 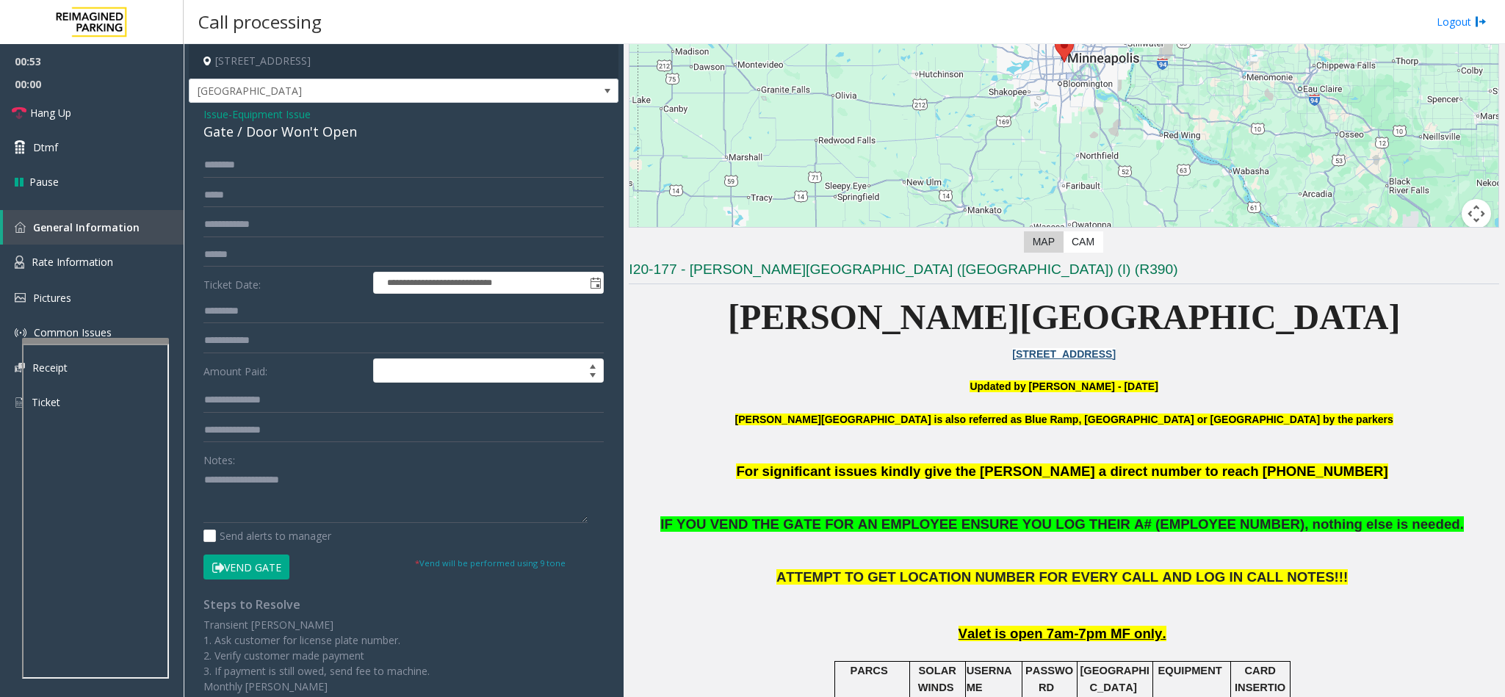 What do you see at coordinates (1049, 679) in the screenshot?
I see `span: PASSWORD` at bounding box center [1049, 679].